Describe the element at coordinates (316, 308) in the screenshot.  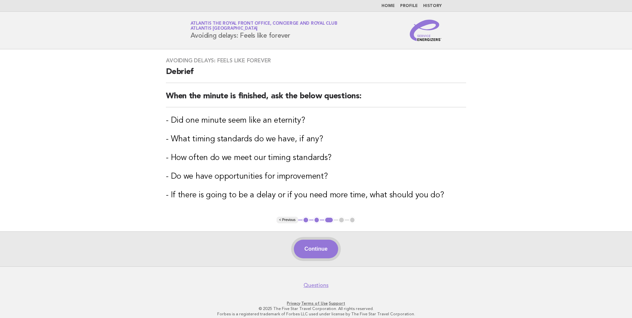
I see `p: © 2025 The Five Star Travel Corporation. All rights reserved.` at that location.